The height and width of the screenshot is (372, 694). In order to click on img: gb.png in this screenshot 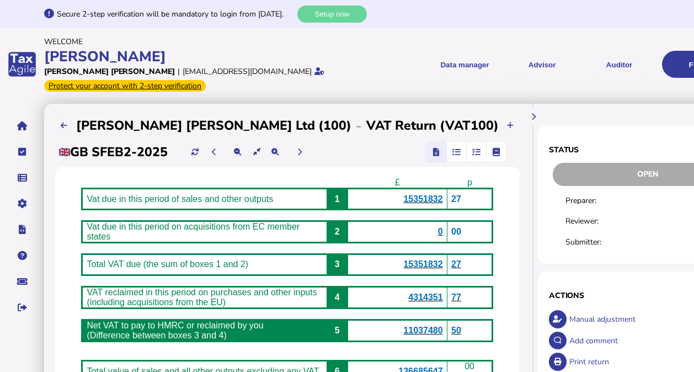, I will do `click(65, 152)`.